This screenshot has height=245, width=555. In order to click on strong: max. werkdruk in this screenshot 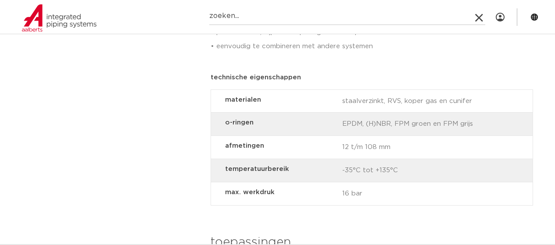, I will do `click(280, 192)`.